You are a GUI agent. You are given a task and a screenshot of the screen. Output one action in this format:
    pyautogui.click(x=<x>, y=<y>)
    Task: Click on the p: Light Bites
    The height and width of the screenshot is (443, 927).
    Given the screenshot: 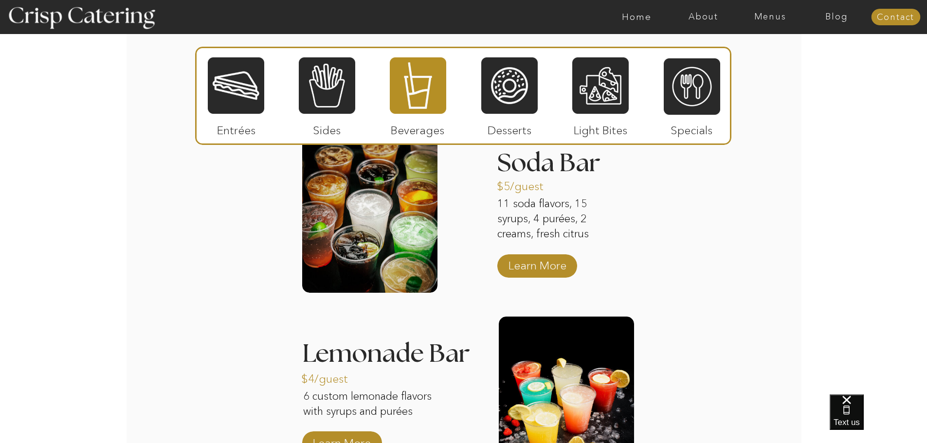 What is the action you would take?
    pyautogui.click(x=600, y=128)
    